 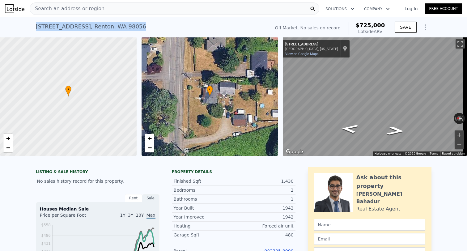 What do you see at coordinates (371, 32) in the screenshot?
I see `div: Lotside ARV` at bounding box center [371, 32].